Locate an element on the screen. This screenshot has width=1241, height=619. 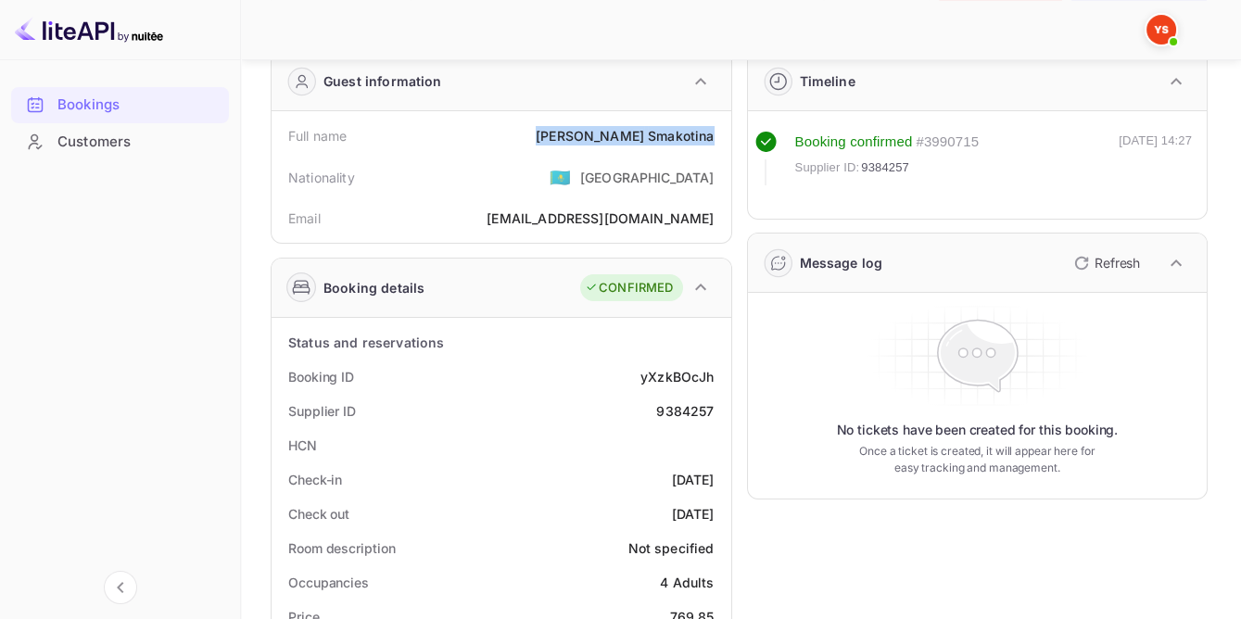
span: United States is located at coordinates (560, 177).